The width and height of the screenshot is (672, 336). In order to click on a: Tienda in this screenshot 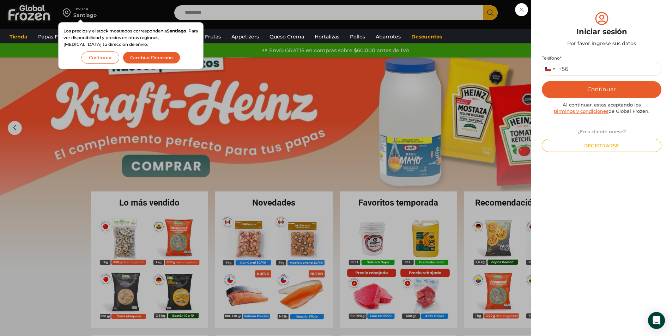, I will do `click(18, 37)`.